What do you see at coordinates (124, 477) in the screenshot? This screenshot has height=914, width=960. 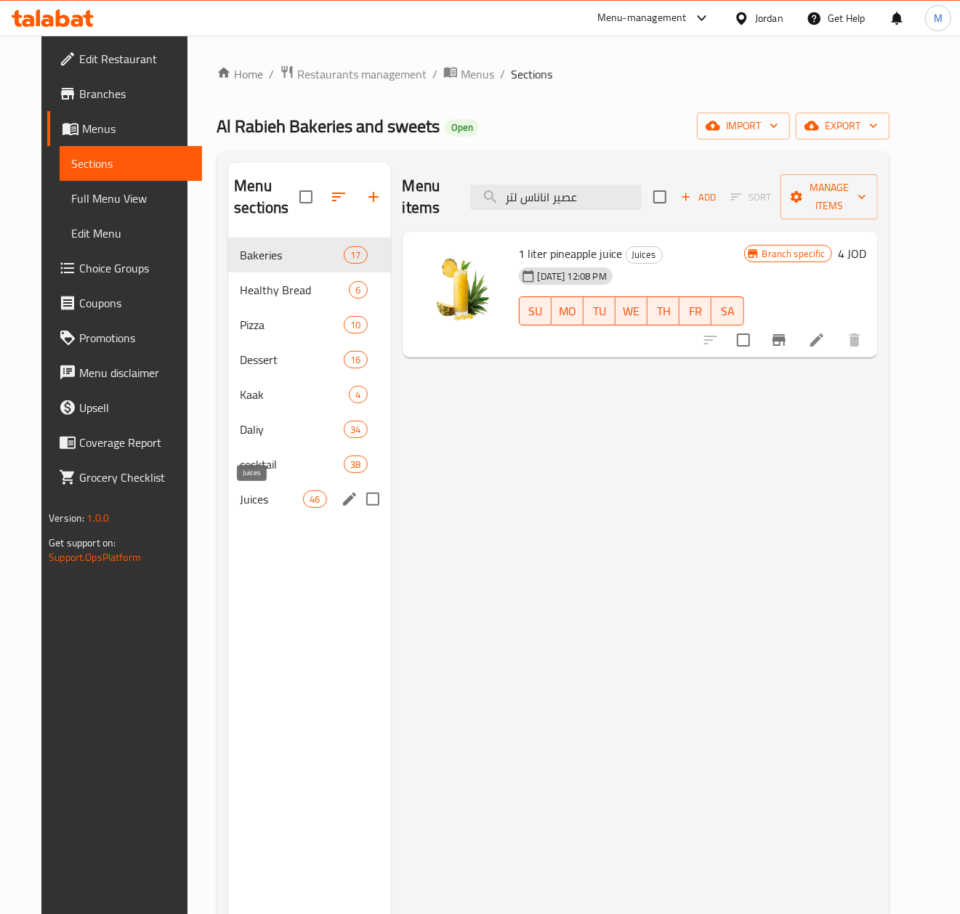 I see `a: Grocery Checklist` at bounding box center [124, 477].